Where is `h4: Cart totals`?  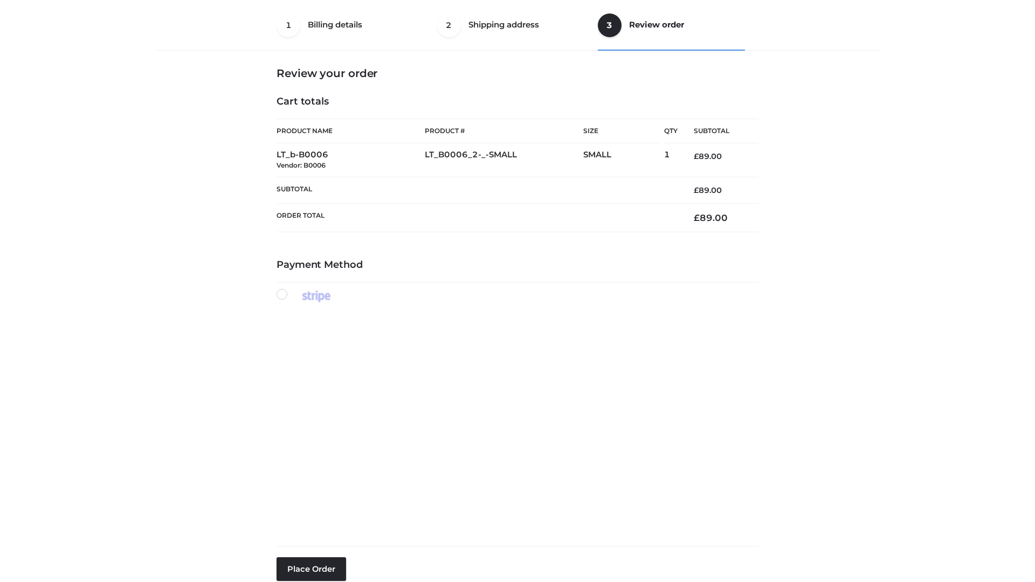 h4: Cart totals is located at coordinates (518, 102).